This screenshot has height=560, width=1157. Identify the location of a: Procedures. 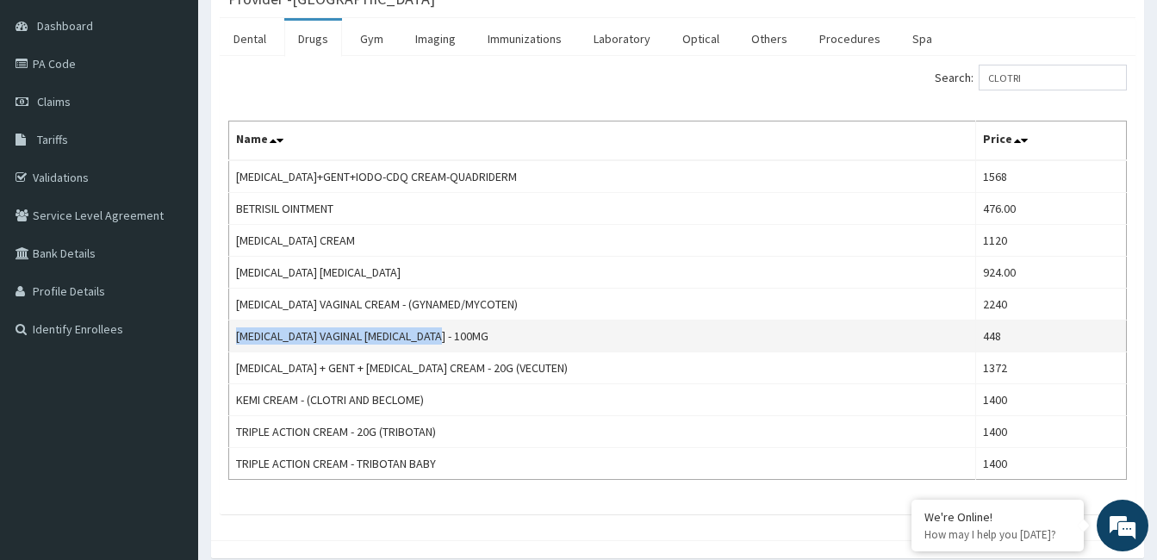
(850, 39).